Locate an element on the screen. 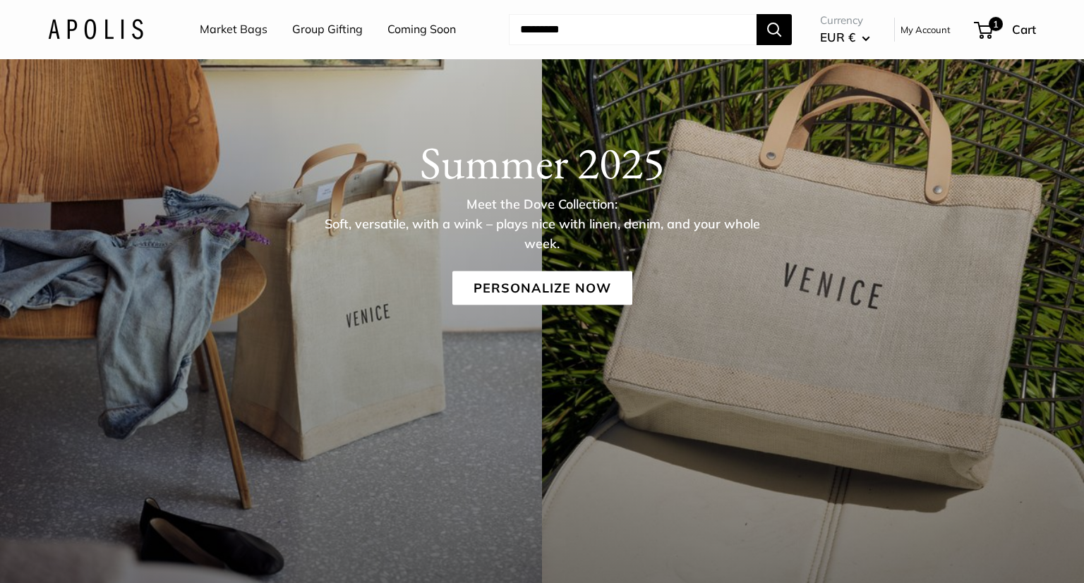 This screenshot has height=583, width=1084. input: Search... is located at coordinates (632, 30).